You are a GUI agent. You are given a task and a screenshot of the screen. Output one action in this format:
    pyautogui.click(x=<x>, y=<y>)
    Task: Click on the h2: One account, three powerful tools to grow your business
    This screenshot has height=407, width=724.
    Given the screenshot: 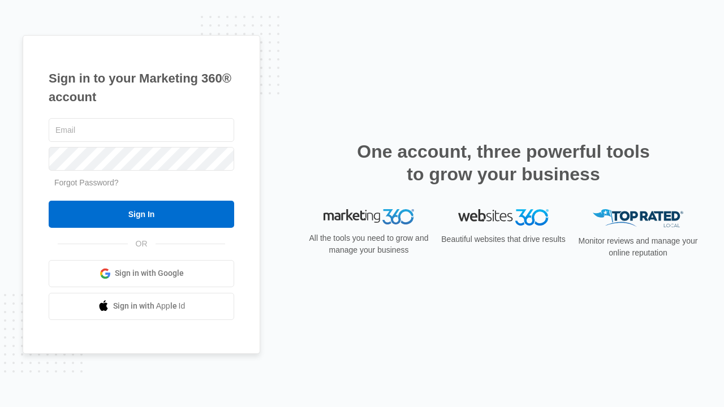 What is the action you would take?
    pyautogui.click(x=503, y=163)
    